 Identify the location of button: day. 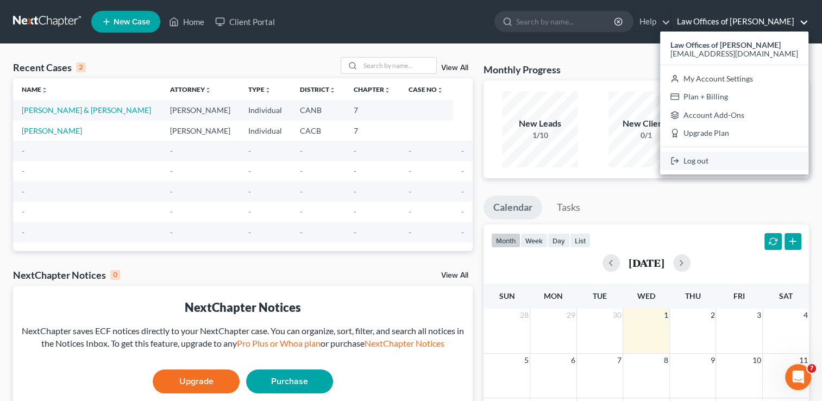
(558, 240).